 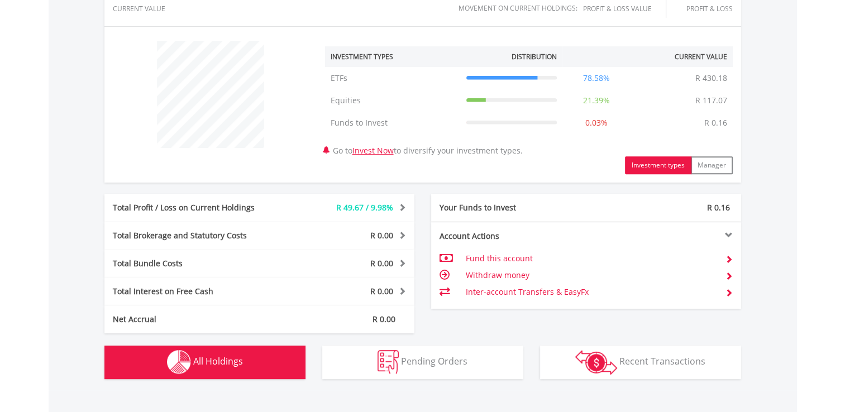 I want to click on th: Current Value, so click(x=681, y=56).